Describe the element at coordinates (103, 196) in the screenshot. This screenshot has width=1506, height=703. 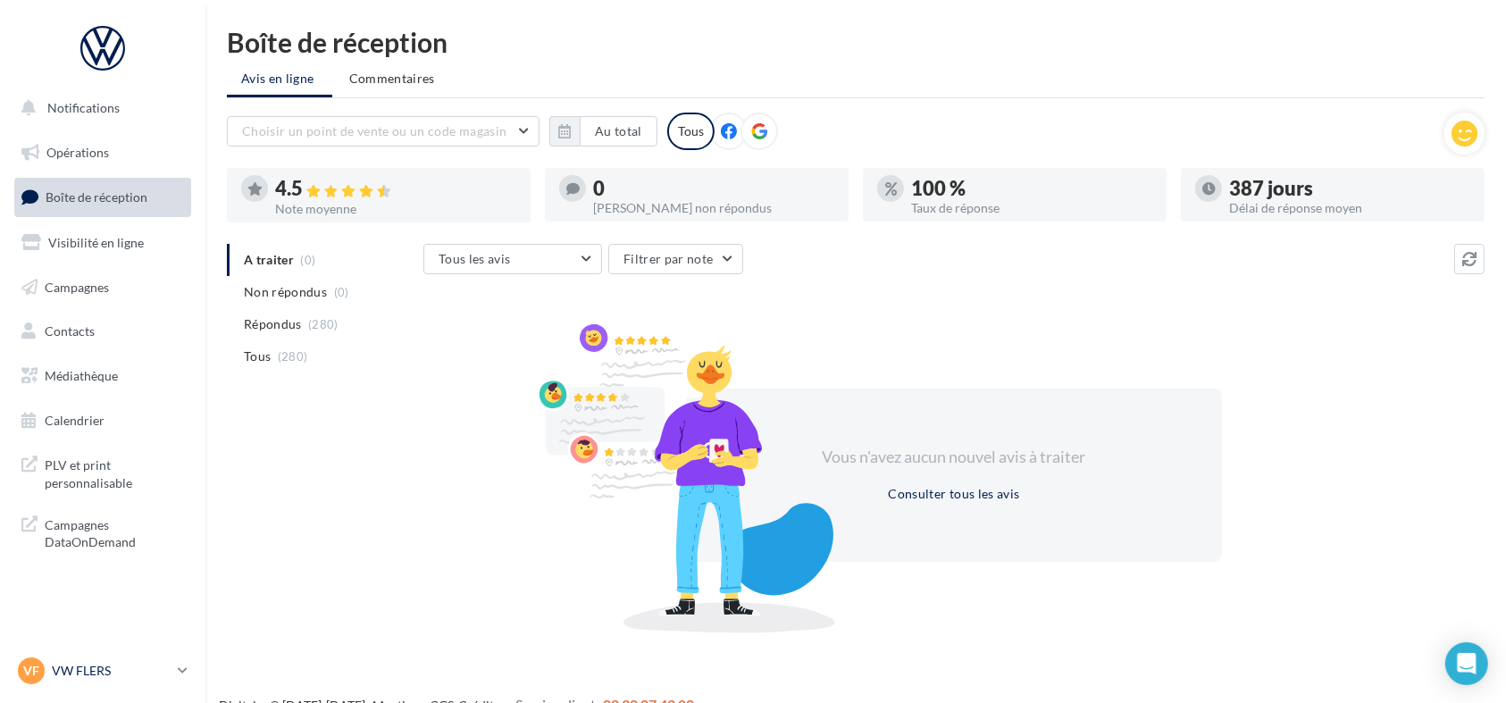
I see `a: Boîte de réception` at that location.